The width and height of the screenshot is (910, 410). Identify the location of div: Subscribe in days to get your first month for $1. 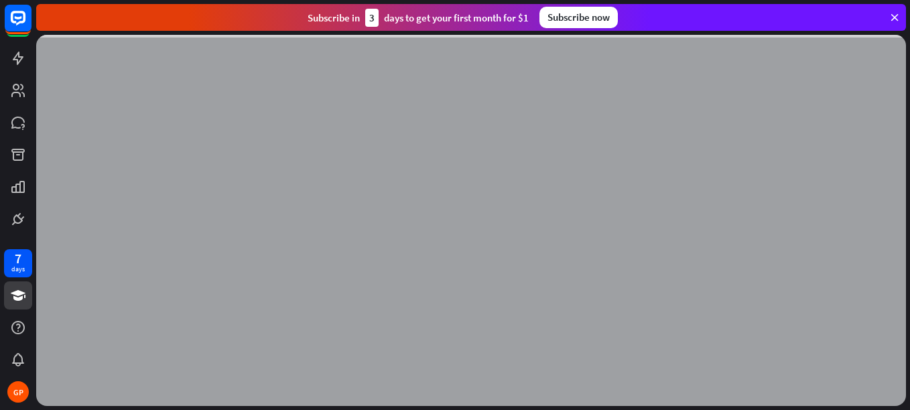
(418, 17).